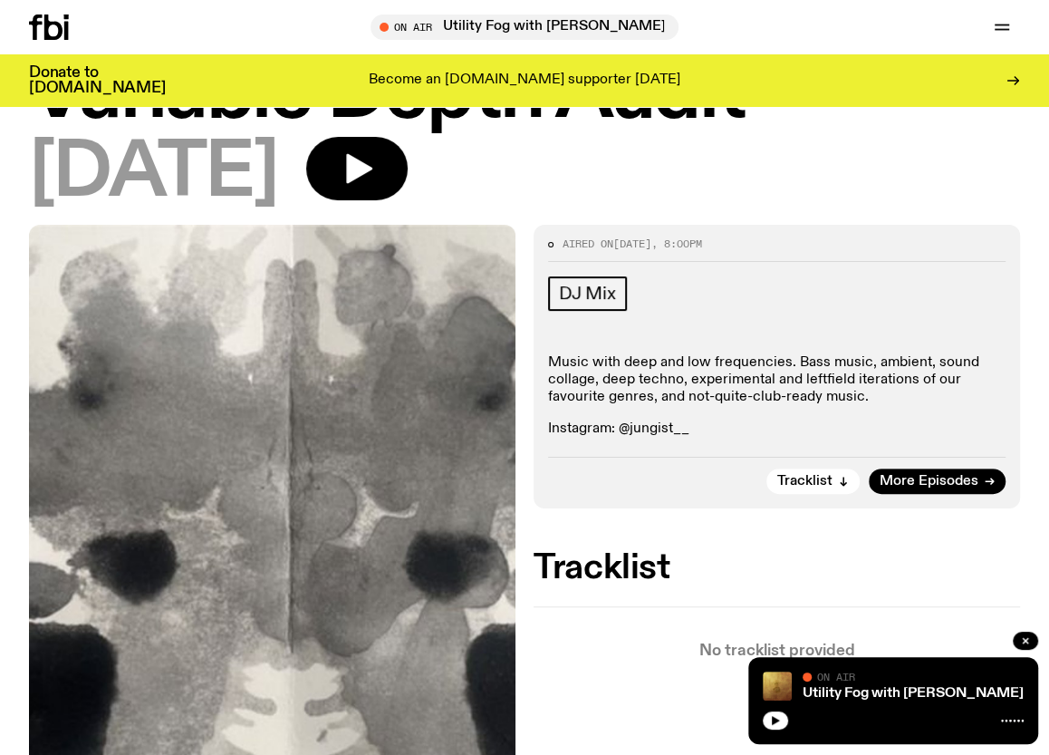 Image resolution: width=1049 pixels, height=755 pixels. What do you see at coordinates (776, 429) in the screenshot?
I see `p: Instagram: @jungist__` at bounding box center [776, 429].